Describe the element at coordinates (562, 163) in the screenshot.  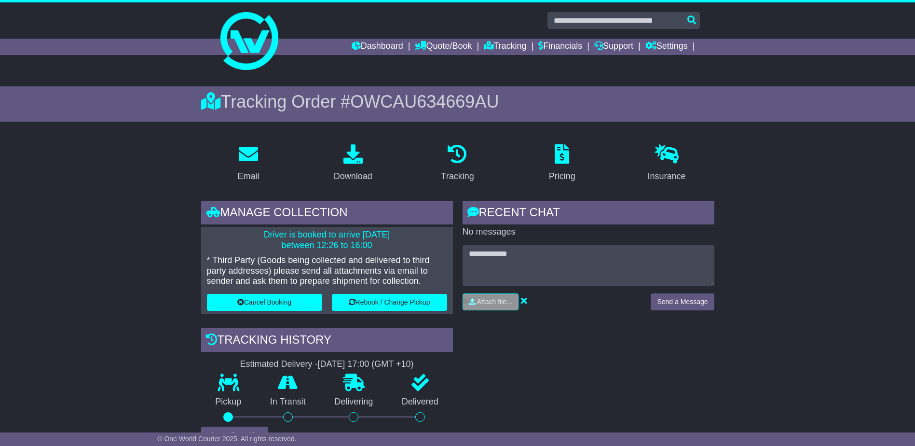
I see `a: Pricing` at that location.